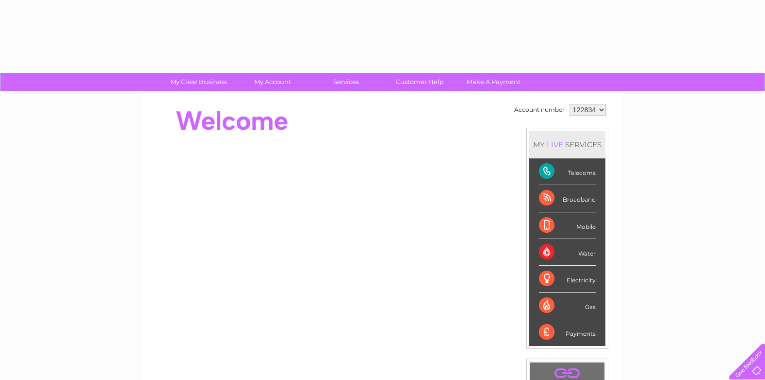 This screenshot has width=765, height=380. I want to click on div: Water, so click(567, 252).